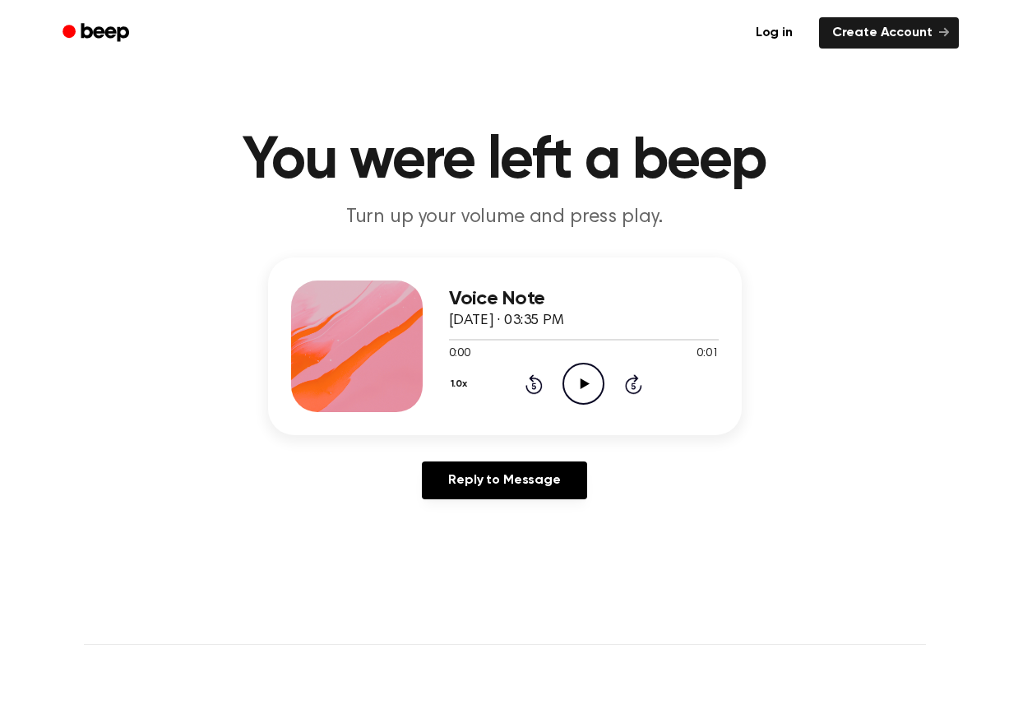  Describe the element at coordinates (97, 33) in the screenshot. I see `a: Beep` at that location.